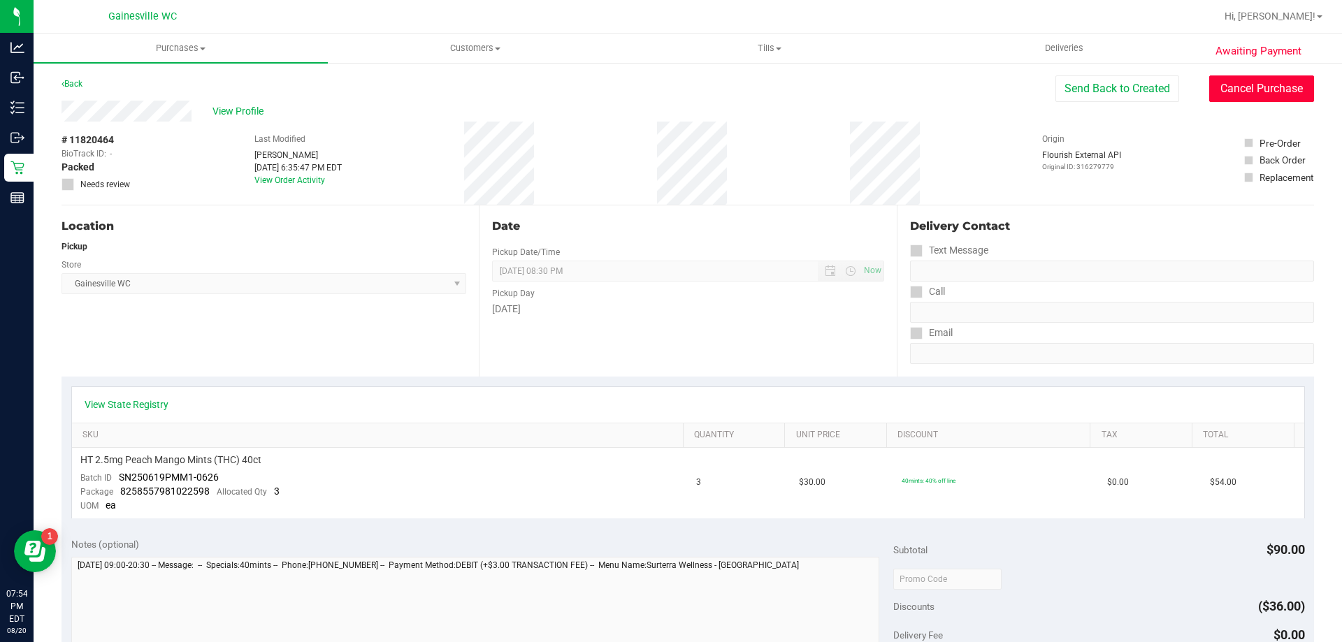 The image size is (1342, 642). What do you see at coordinates (475, 48) in the screenshot?
I see `a: Customers` at bounding box center [475, 48].